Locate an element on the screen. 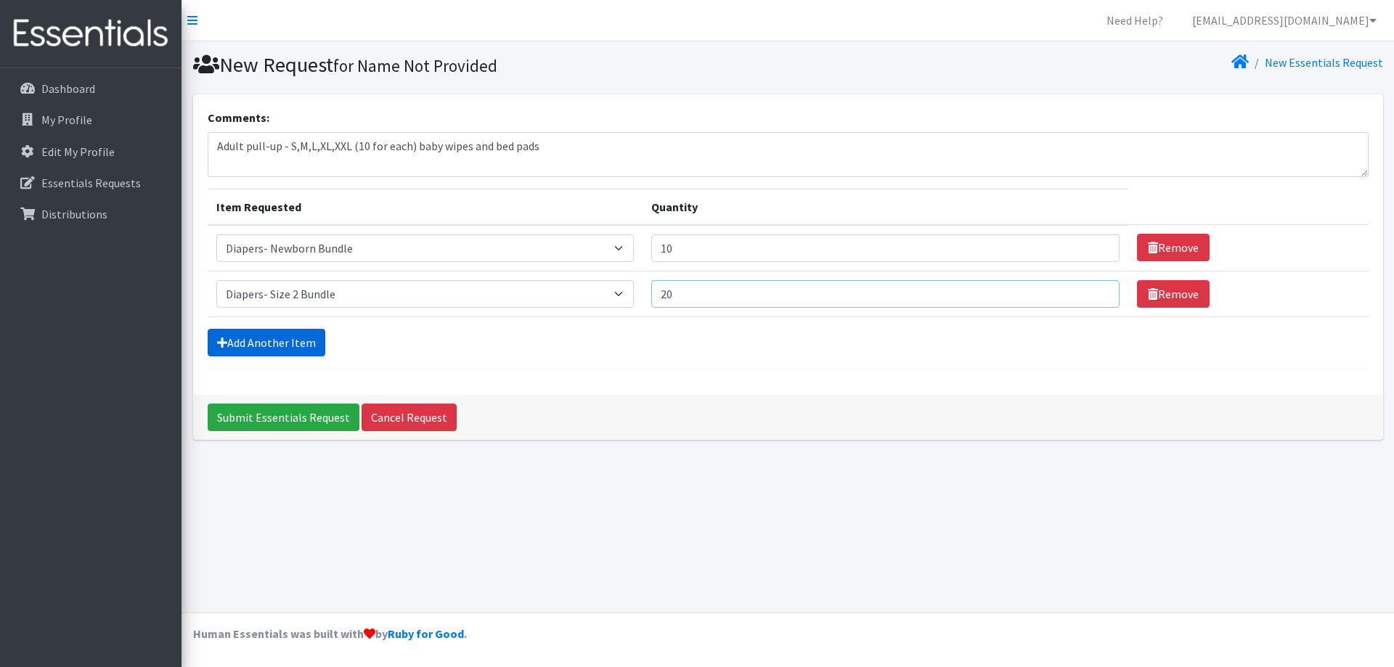 Image resolution: width=1394 pixels, height=667 pixels. a: Distributions is located at coordinates (91, 214).